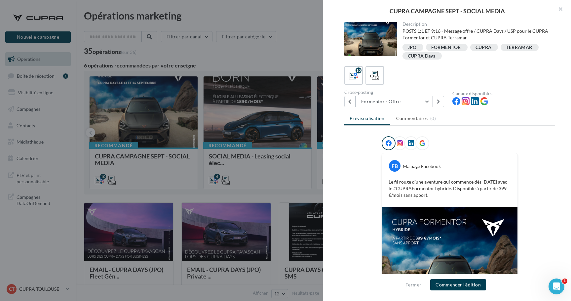 The width and height of the screenshot is (571, 301). Describe the element at coordinates (504, 94) in the screenshot. I see `div: Canaux disponibles` at that location.